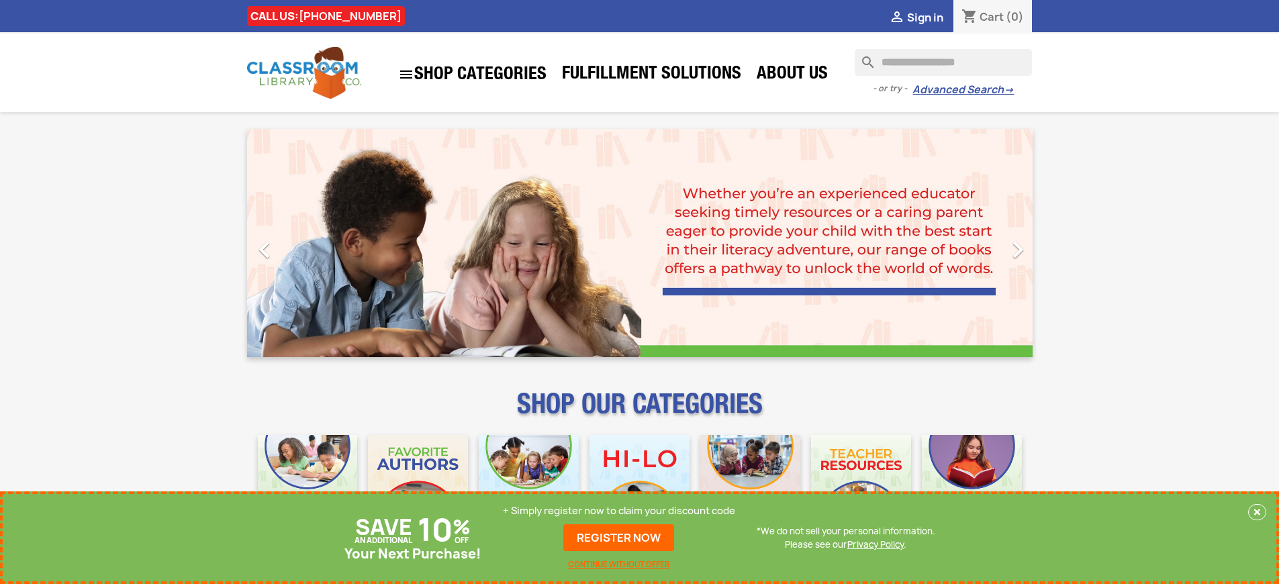  What do you see at coordinates (969, 17) in the screenshot?
I see `i: shopping_cart` at bounding box center [969, 17].